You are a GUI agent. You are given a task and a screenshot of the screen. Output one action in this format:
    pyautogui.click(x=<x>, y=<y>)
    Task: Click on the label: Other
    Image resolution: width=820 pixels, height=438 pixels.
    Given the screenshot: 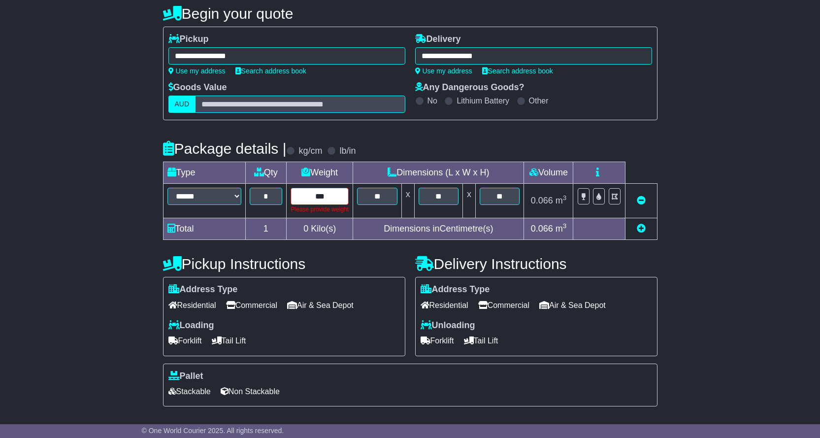 What is the action you would take?
    pyautogui.click(x=539, y=101)
    